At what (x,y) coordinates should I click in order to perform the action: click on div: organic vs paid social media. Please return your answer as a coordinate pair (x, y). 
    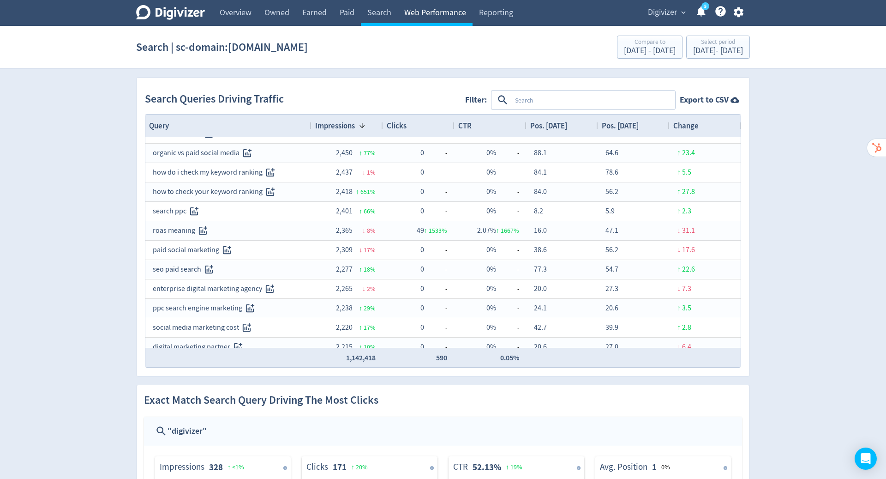
    Looking at the image, I should click on (229, 153).